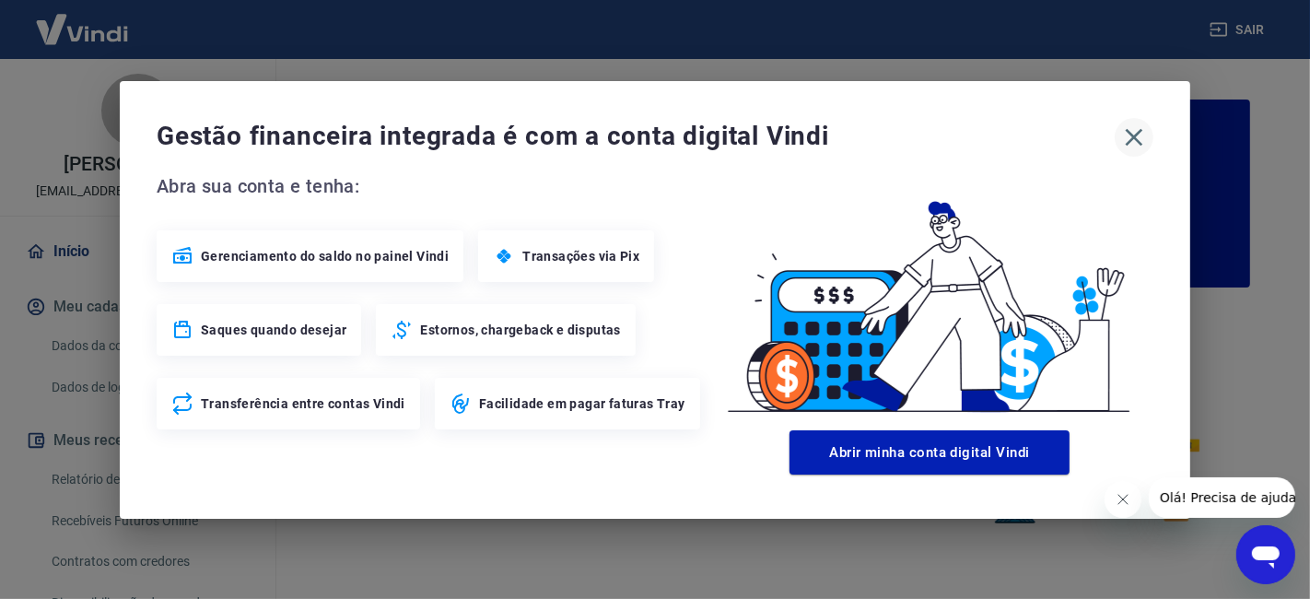 The image size is (1310, 599). I want to click on span: Facilidade em pagar faturas Tray, so click(582, 404).